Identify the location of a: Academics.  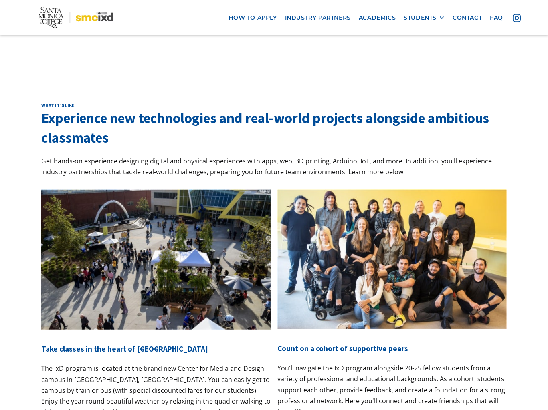
(377, 17).